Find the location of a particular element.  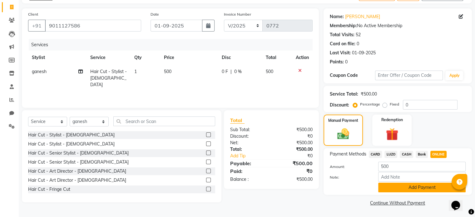

div: 52 is located at coordinates (358, 35).